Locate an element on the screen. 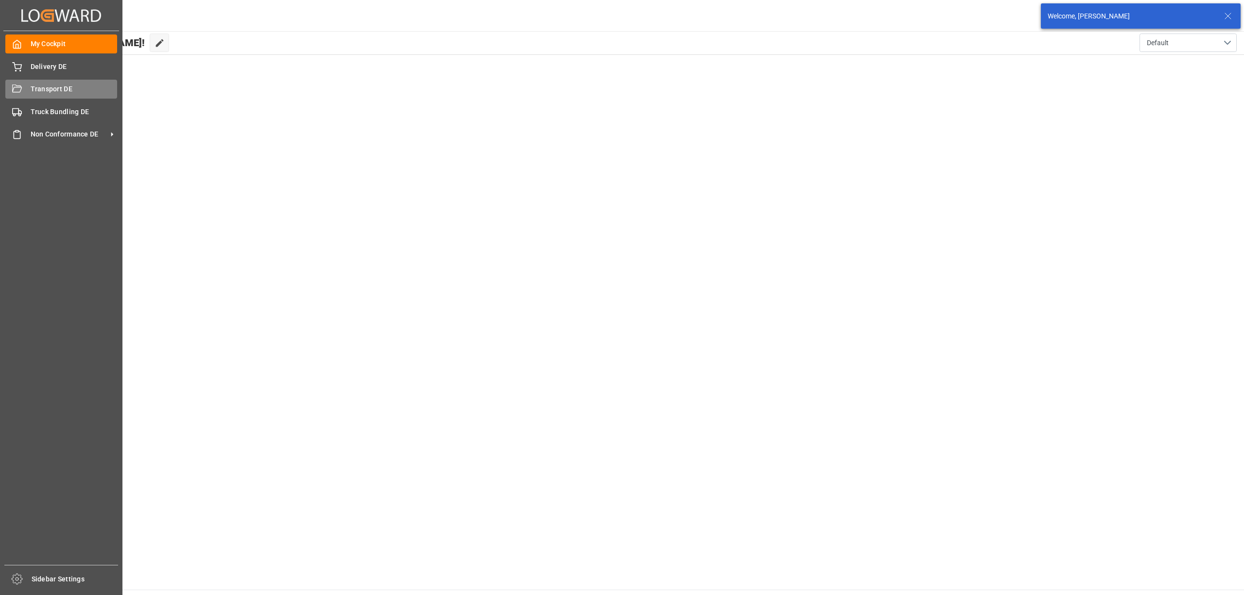 Image resolution: width=1244 pixels, height=595 pixels. a: Delivery DE is located at coordinates (61, 66).